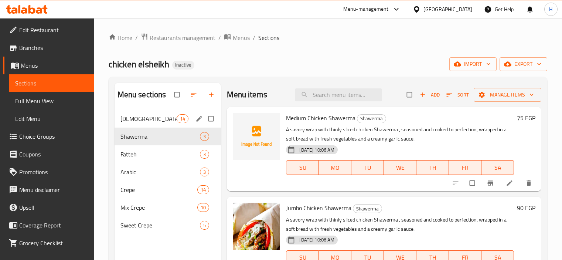  What do you see at coordinates (168, 190) in the screenshot?
I see `div: Crepe14` at bounding box center [168, 190].